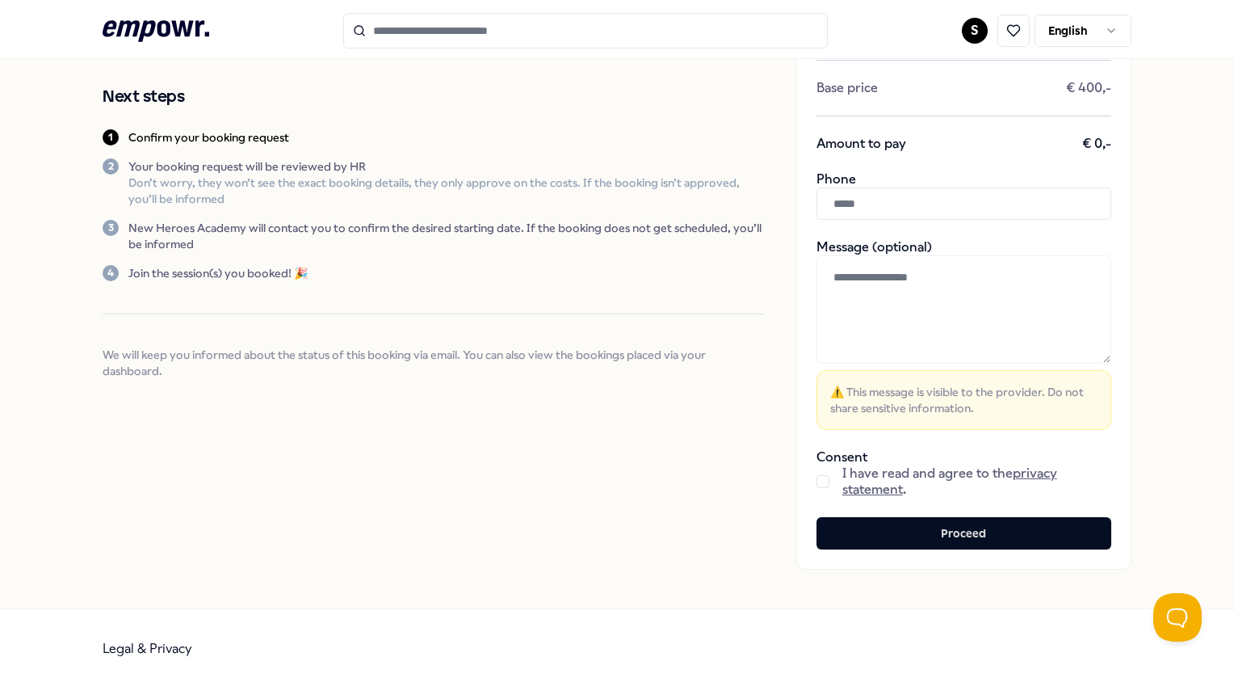 The height and width of the screenshot is (674, 1234). What do you see at coordinates (861, 144) in the screenshot?
I see `span: Amount to pay` at bounding box center [861, 144].